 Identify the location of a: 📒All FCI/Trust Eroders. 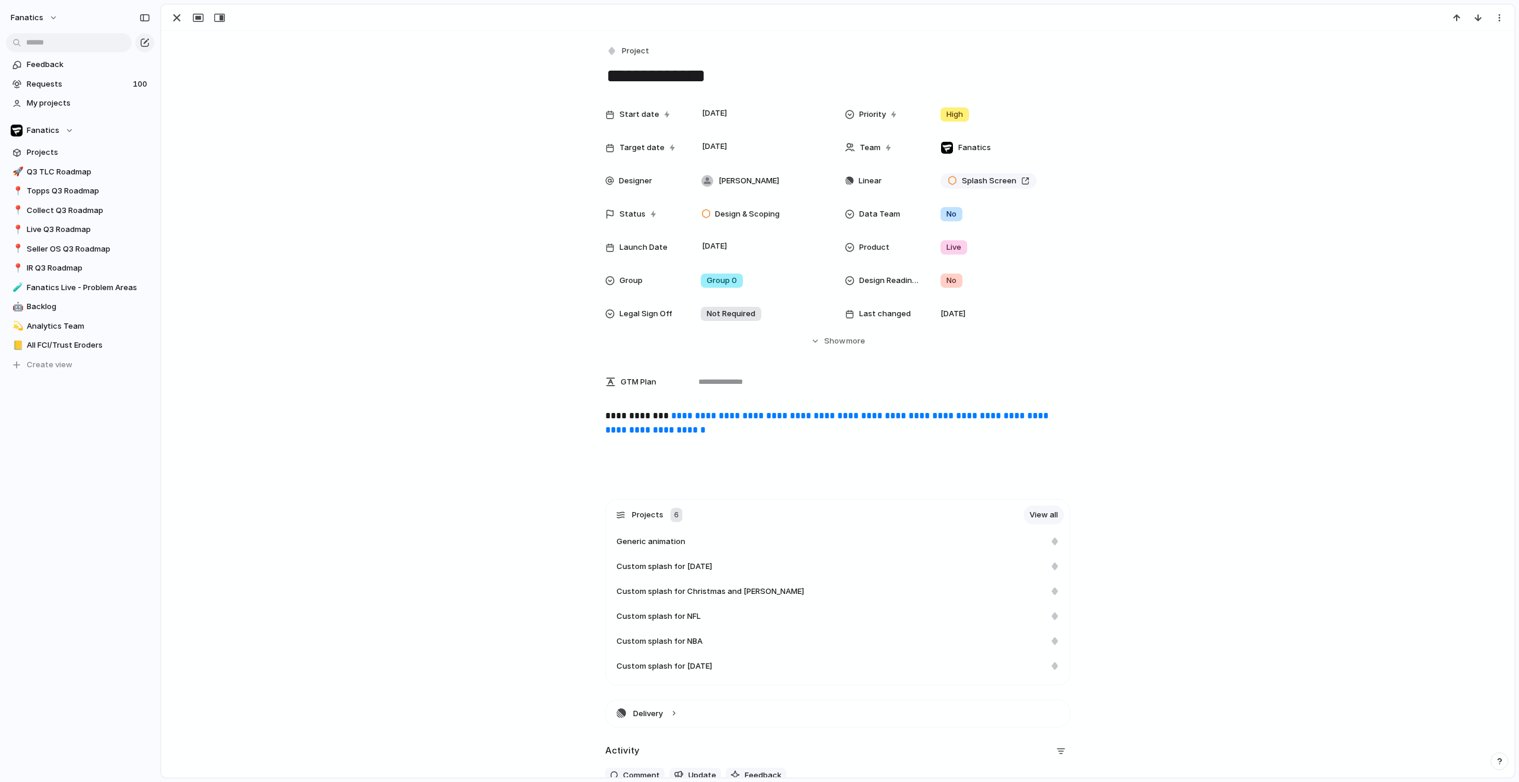
(80, 345).